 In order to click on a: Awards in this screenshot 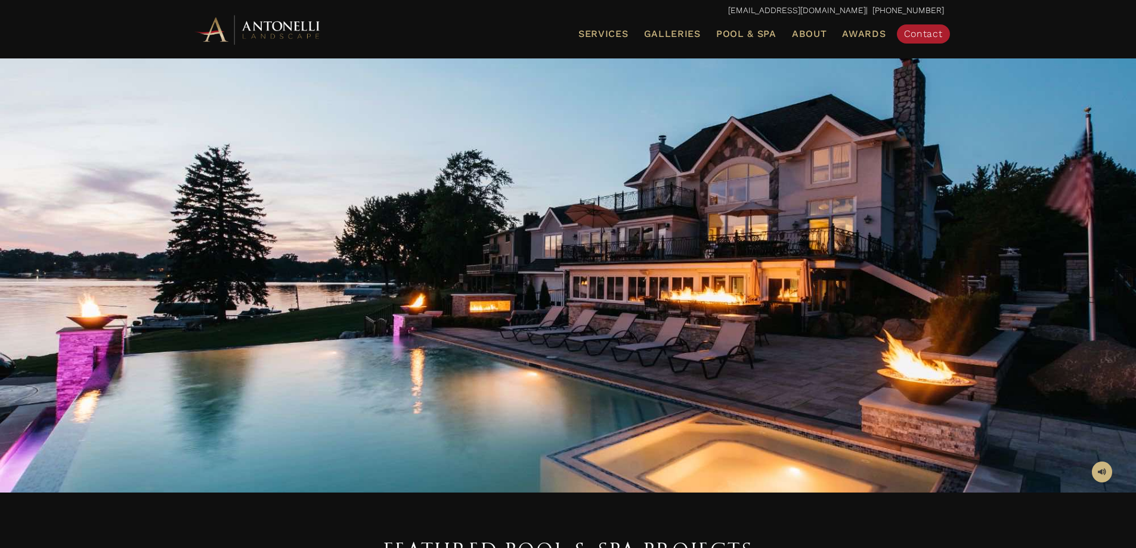, I will do `click(863, 34)`.